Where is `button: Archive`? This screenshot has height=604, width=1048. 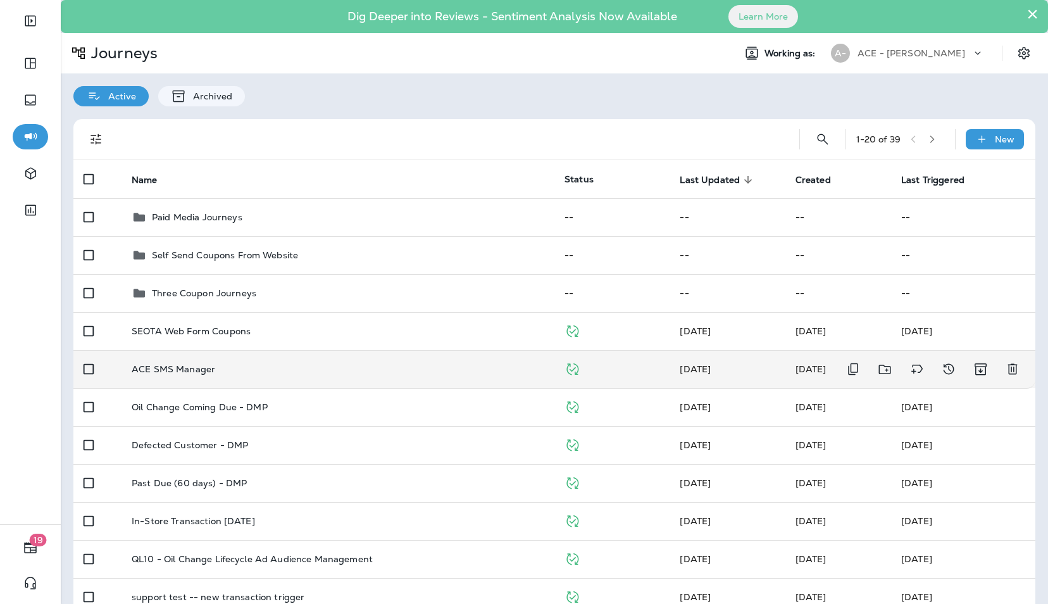
button: Archive is located at coordinates (980, 369).